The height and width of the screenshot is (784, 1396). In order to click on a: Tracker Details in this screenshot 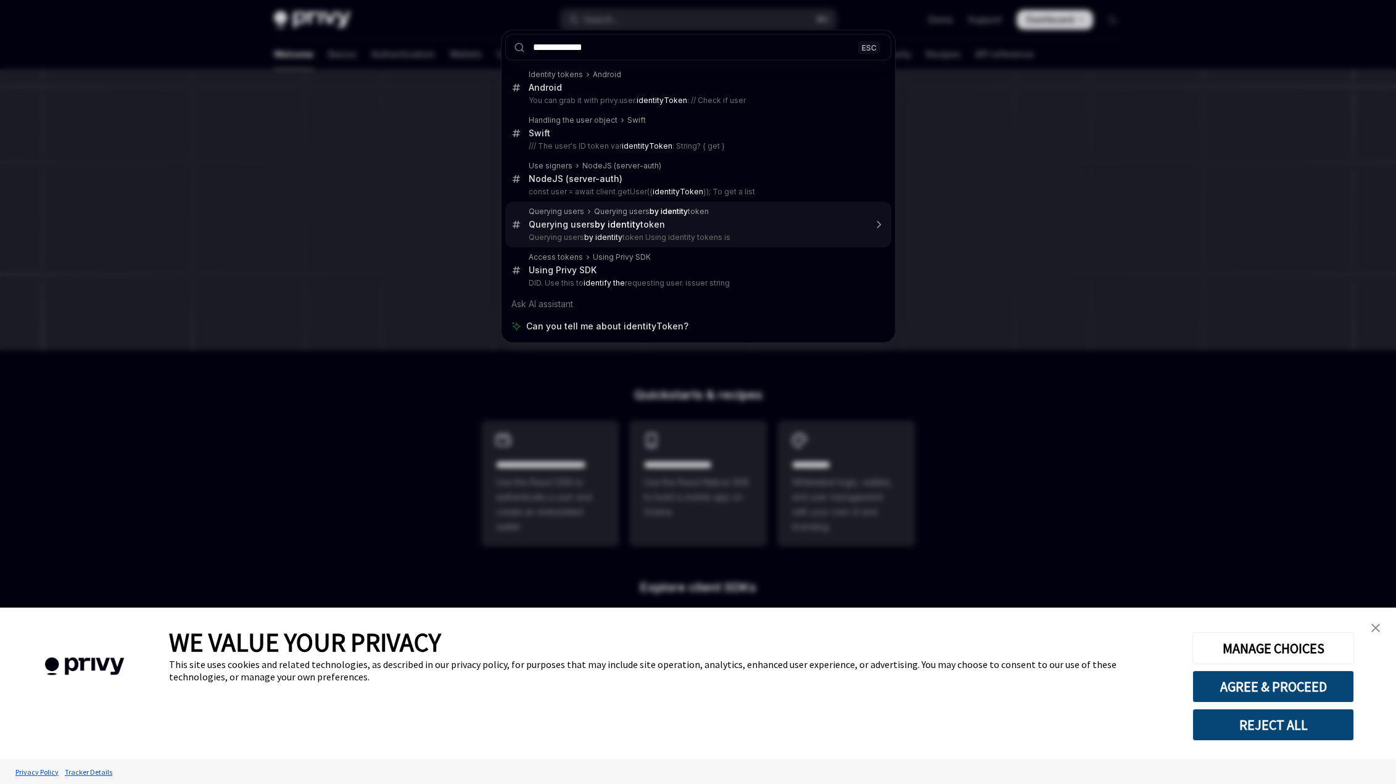, I will do `click(88, 772)`.